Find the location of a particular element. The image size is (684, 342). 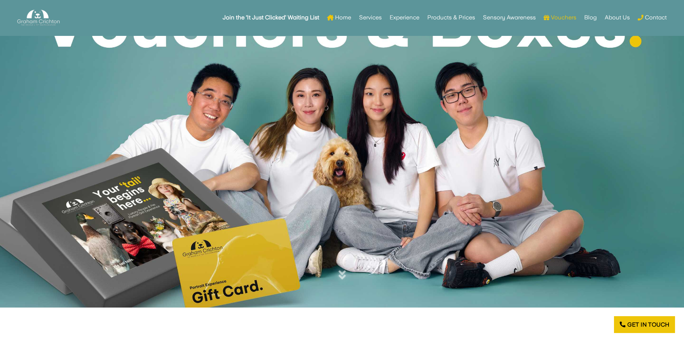

a: Blog is located at coordinates (590, 18).